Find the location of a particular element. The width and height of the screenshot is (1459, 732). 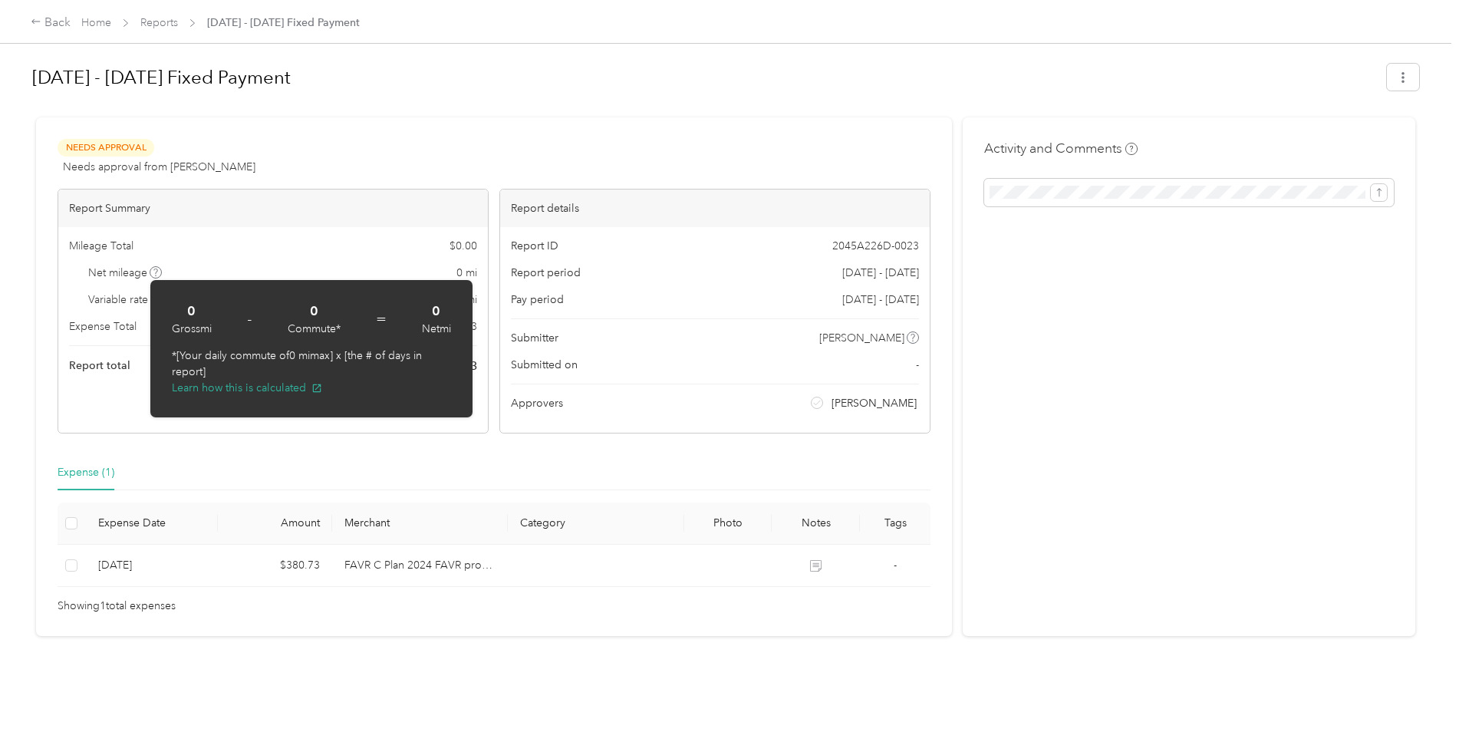

span: Pay period is located at coordinates (537, 299).